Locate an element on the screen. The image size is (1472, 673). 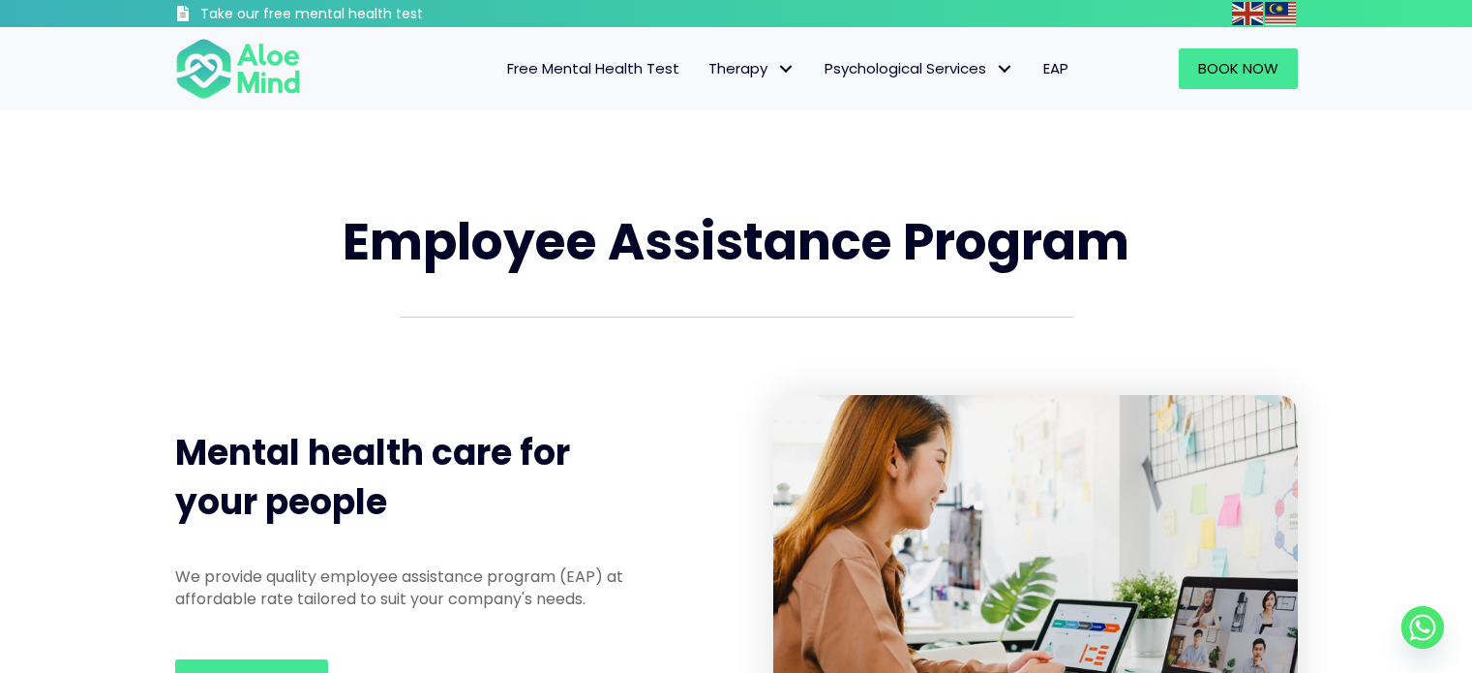
span: Psychological Services is located at coordinates (920, 68).